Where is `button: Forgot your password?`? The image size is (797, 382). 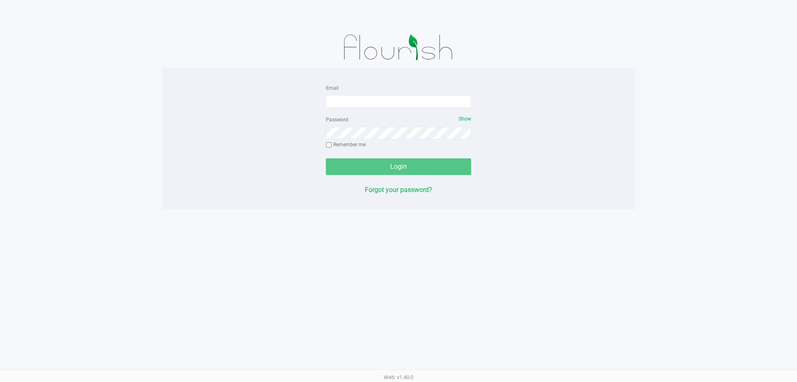 button: Forgot your password? is located at coordinates (399, 190).